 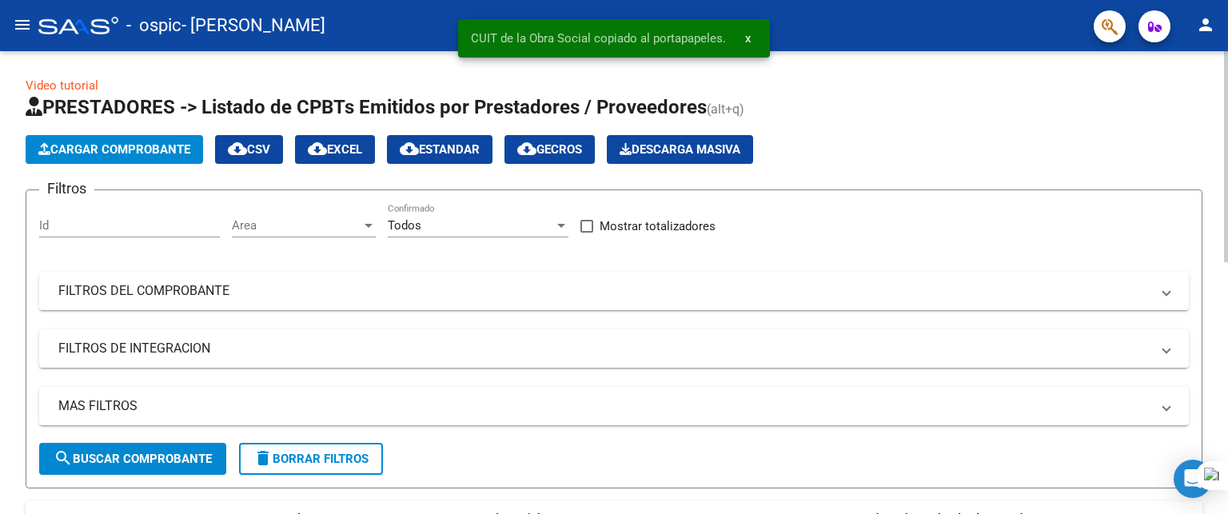 What do you see at coordinates (62, 86) in the screenshot?
I see `a: Video tutorial` at bounding box center [62, 86].